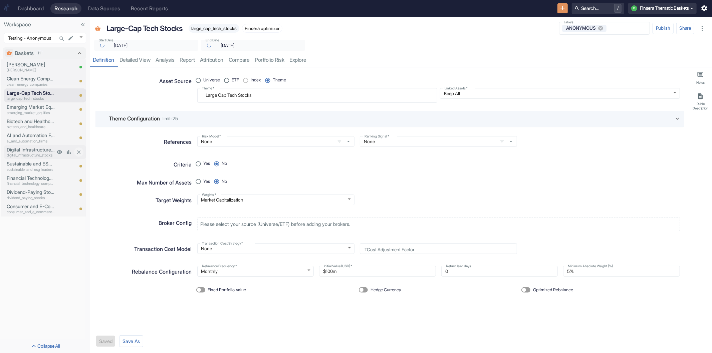 The image size is (712, 353). I want to click on label: Initial Value (USD), so click(338, 266).